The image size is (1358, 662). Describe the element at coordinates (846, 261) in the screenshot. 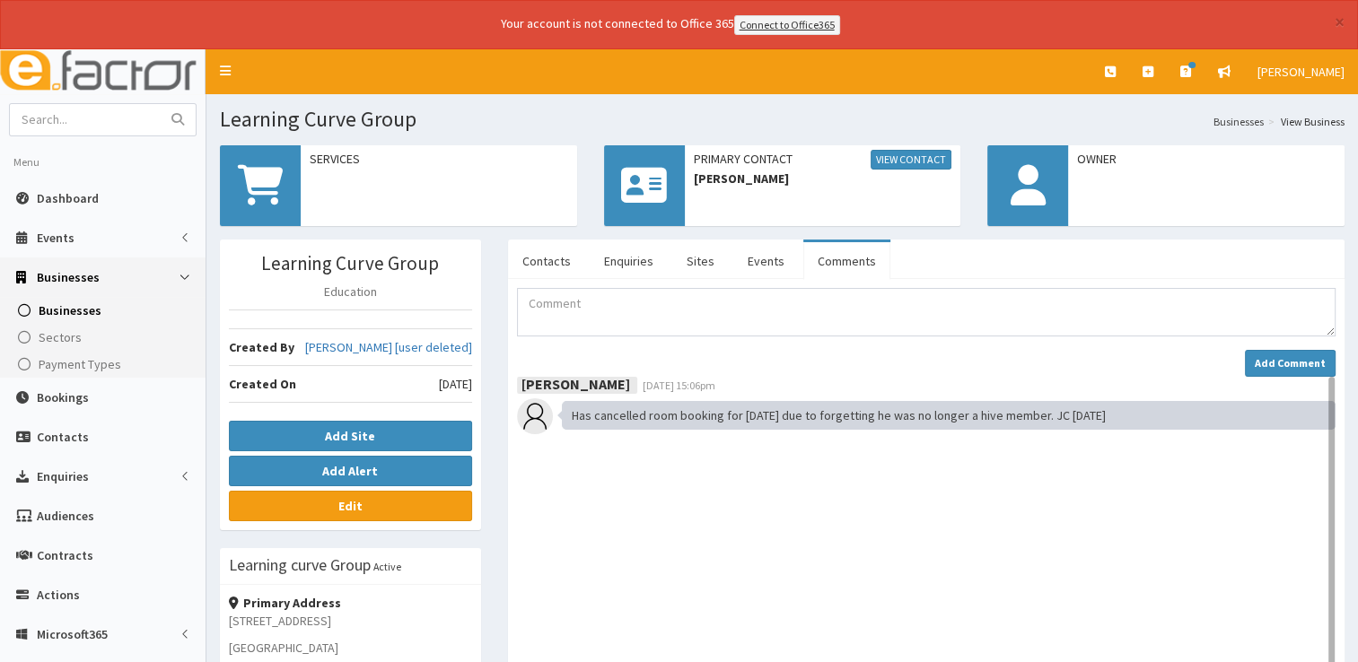

I see `a: Comments` at that location.